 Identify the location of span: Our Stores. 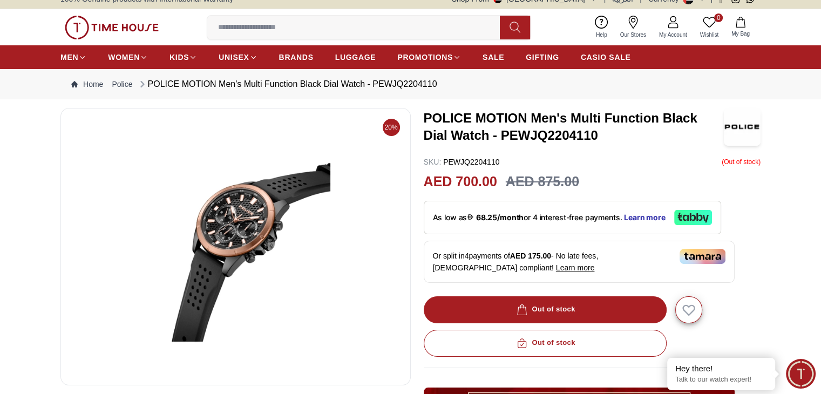
(633, 35).